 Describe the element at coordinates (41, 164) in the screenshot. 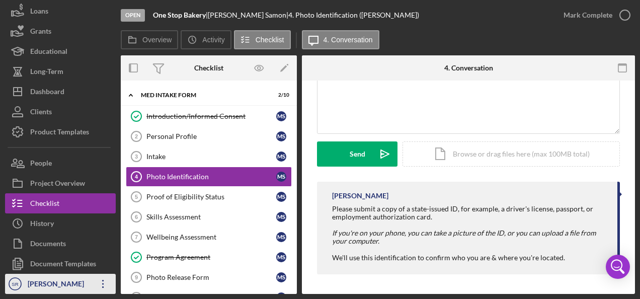

I see `div: People` at that location.